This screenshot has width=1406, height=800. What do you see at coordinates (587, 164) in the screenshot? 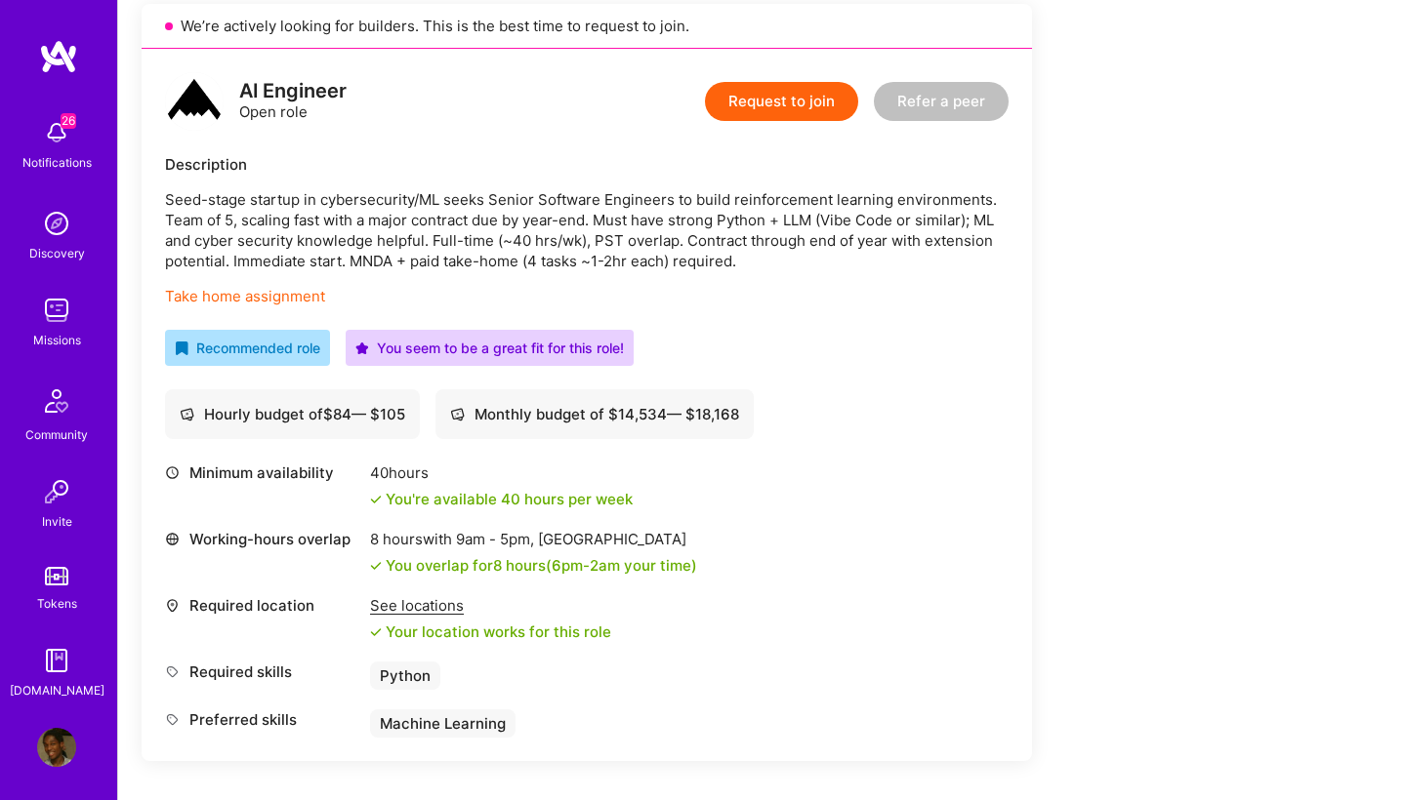
I see `div: Description` at bounding box center [587, 164].